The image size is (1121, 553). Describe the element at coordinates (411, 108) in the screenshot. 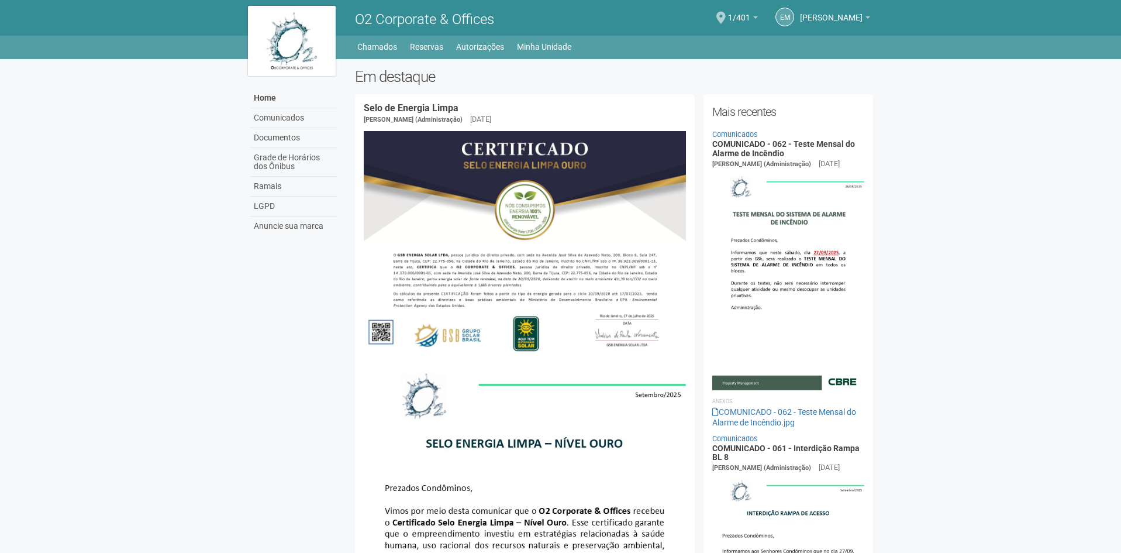

I see `a: Selo de Energia Limpa` at that location.